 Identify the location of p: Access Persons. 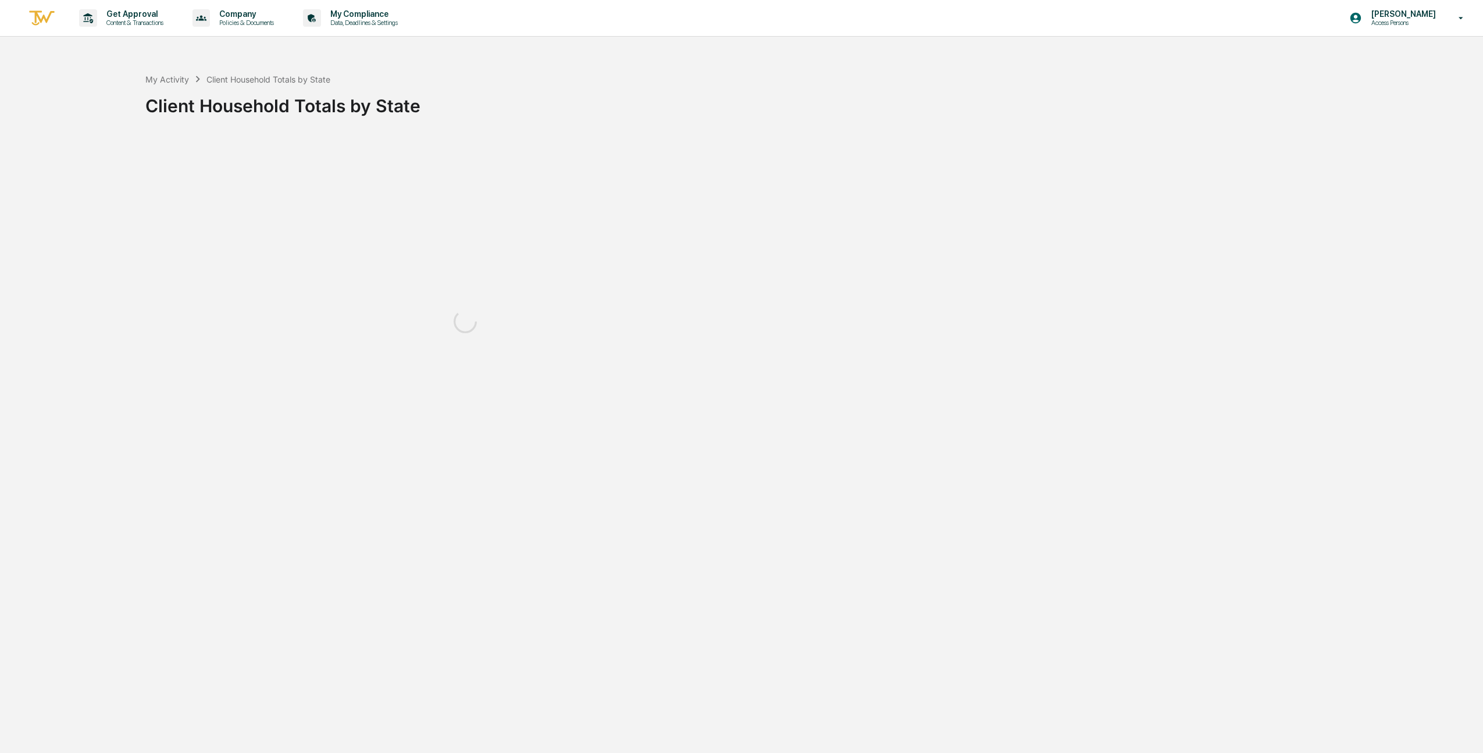
(1401, 23).